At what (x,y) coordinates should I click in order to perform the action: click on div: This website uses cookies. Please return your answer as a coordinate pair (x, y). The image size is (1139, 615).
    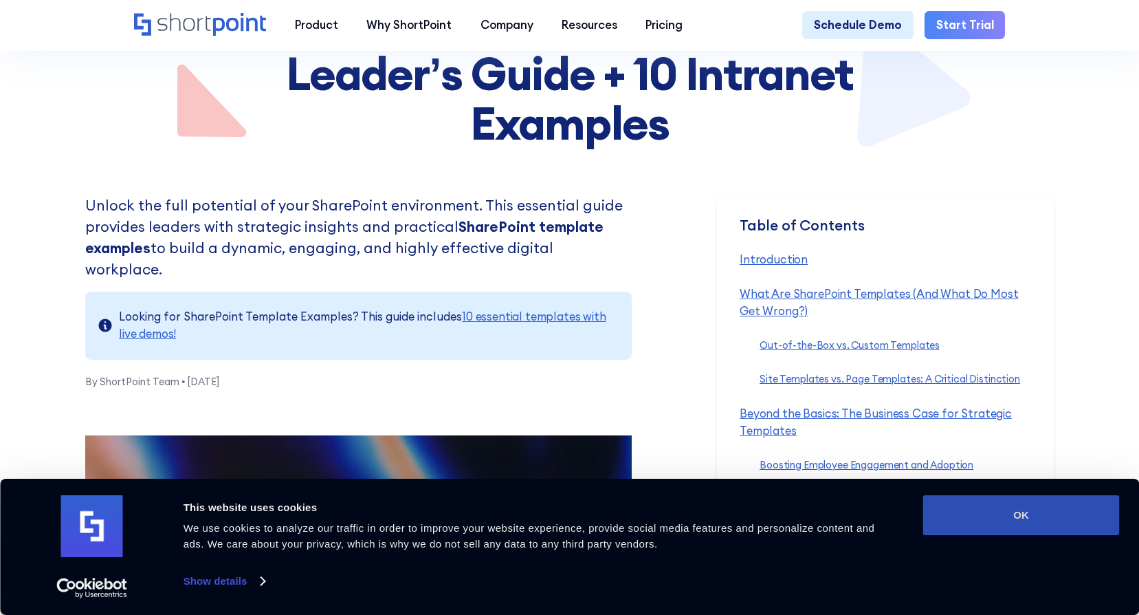
    Looking at the image, I should click on (538, 507).